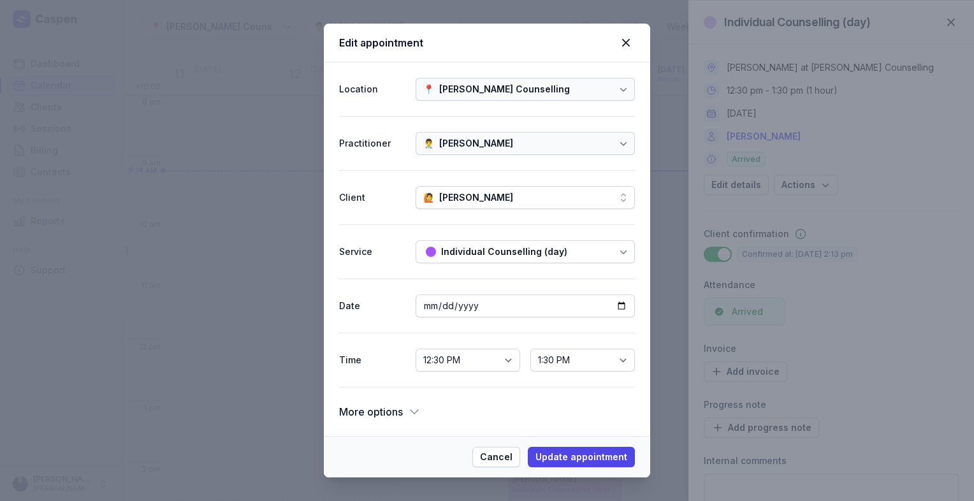  I want to click on div: Time, so click(372, 360).